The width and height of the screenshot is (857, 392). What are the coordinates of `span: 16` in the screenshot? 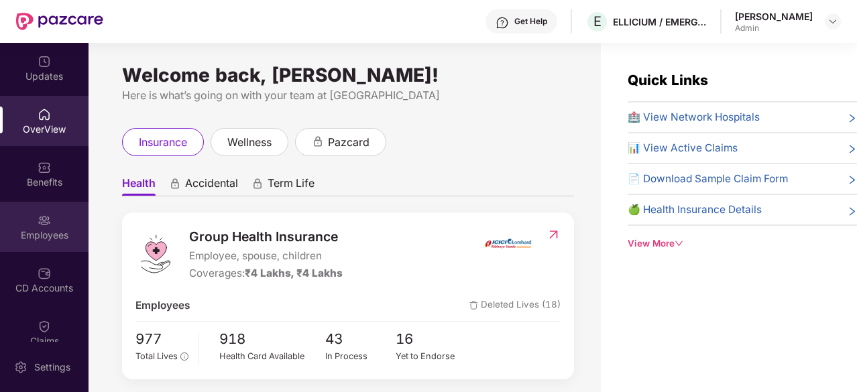 It's located at (431, 339).